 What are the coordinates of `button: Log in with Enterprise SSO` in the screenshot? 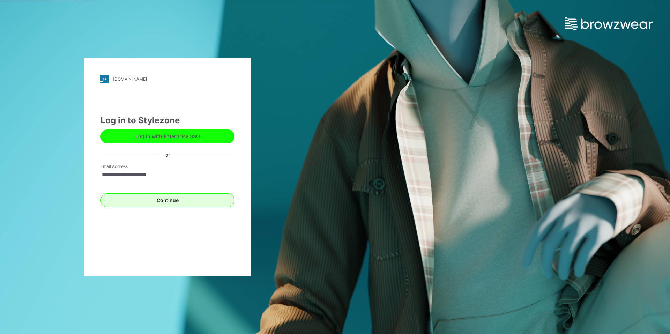 It's located at (168, 136).